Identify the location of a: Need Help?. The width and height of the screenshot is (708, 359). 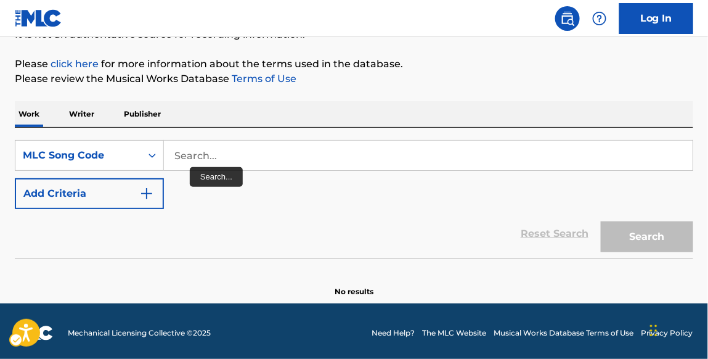
(393, 333).